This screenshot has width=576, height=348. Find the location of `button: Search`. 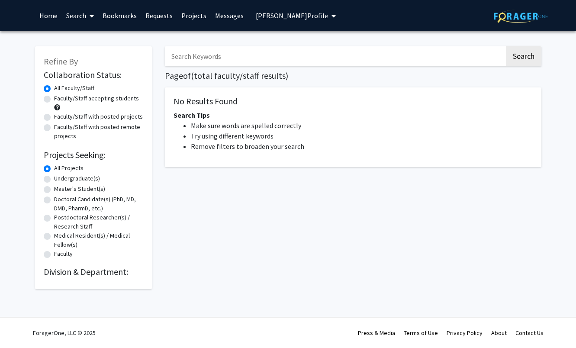

button: Search is located at coordinates (524, 56).